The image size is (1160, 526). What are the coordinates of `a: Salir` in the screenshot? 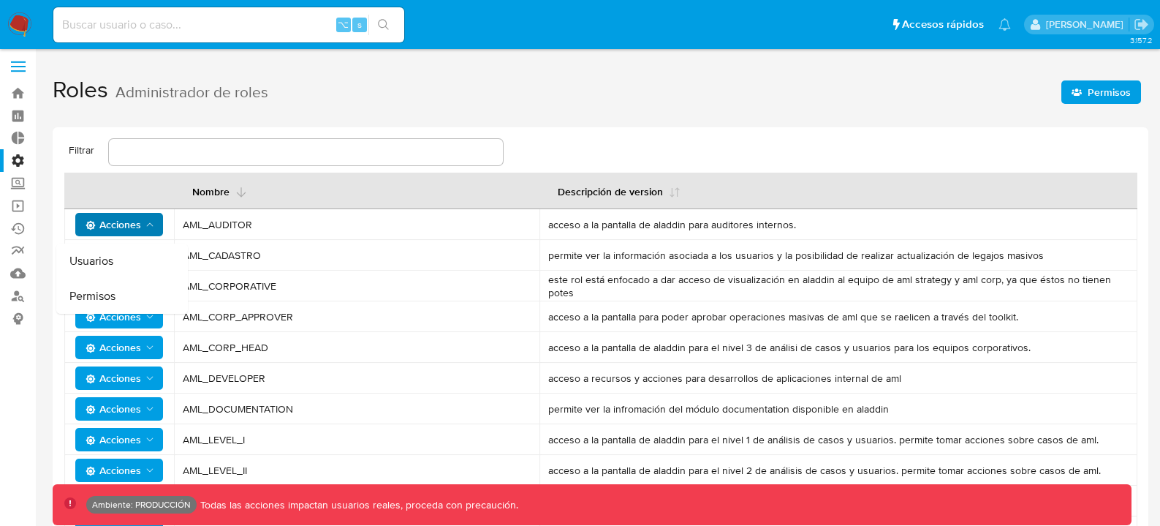 It's located at (1141, 24).